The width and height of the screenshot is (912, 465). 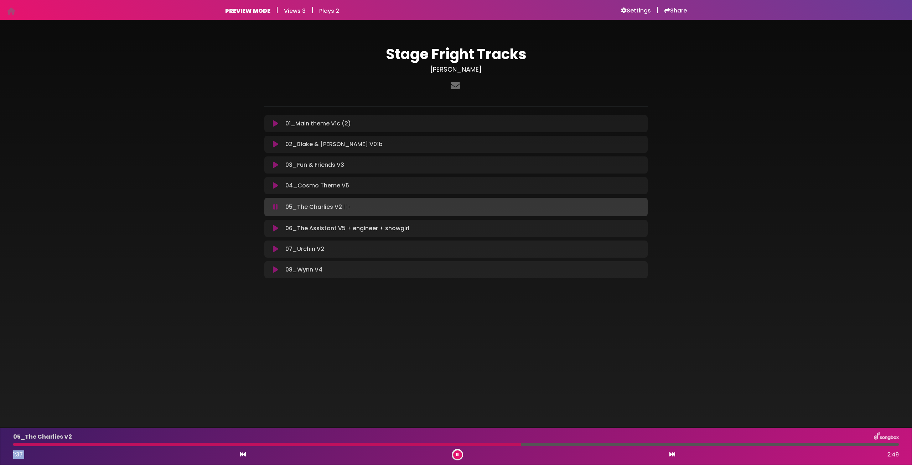 I want to click on p: 01_Main theme V1c (2), so click(x=318, y=124).